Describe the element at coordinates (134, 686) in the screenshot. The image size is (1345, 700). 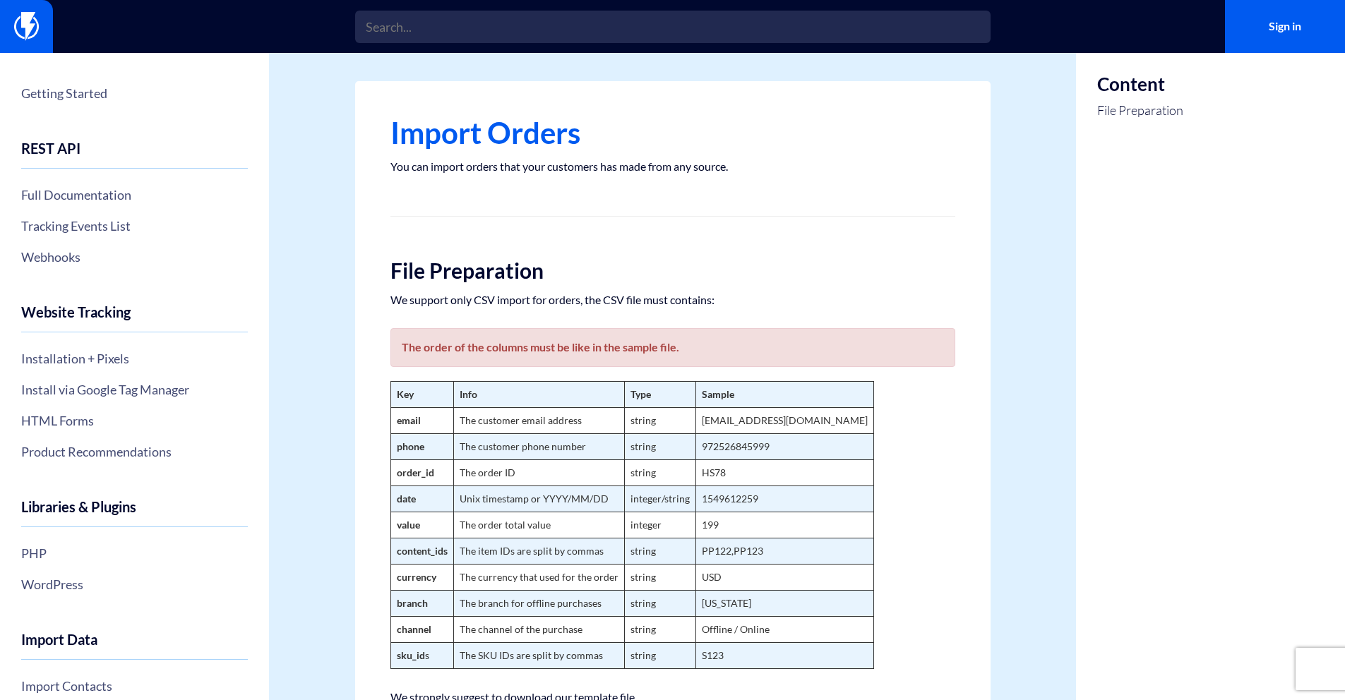
I see `a: Import Contacts` at that location.